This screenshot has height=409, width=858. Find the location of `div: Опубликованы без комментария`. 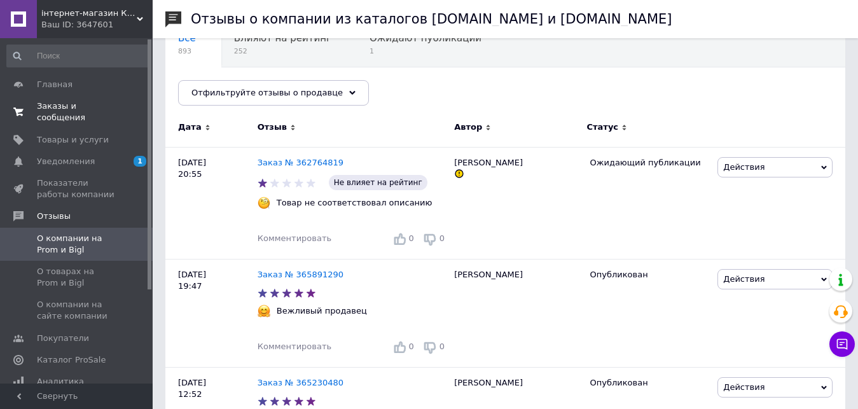

div: Опубликованы без комментария is located at coordinates (253, 92).